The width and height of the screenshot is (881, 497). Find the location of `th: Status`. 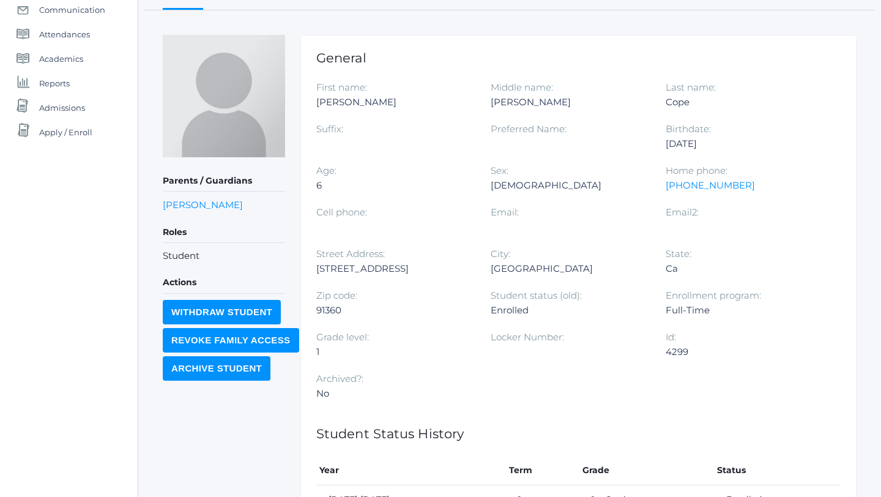

th: Status is located at coordinates (777, 470).